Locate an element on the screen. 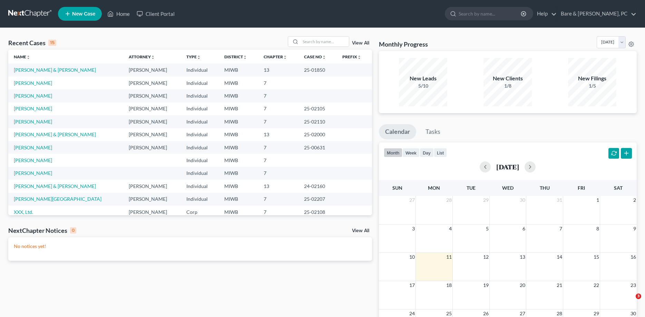  span: 14 is located at coordinates (559, 257).